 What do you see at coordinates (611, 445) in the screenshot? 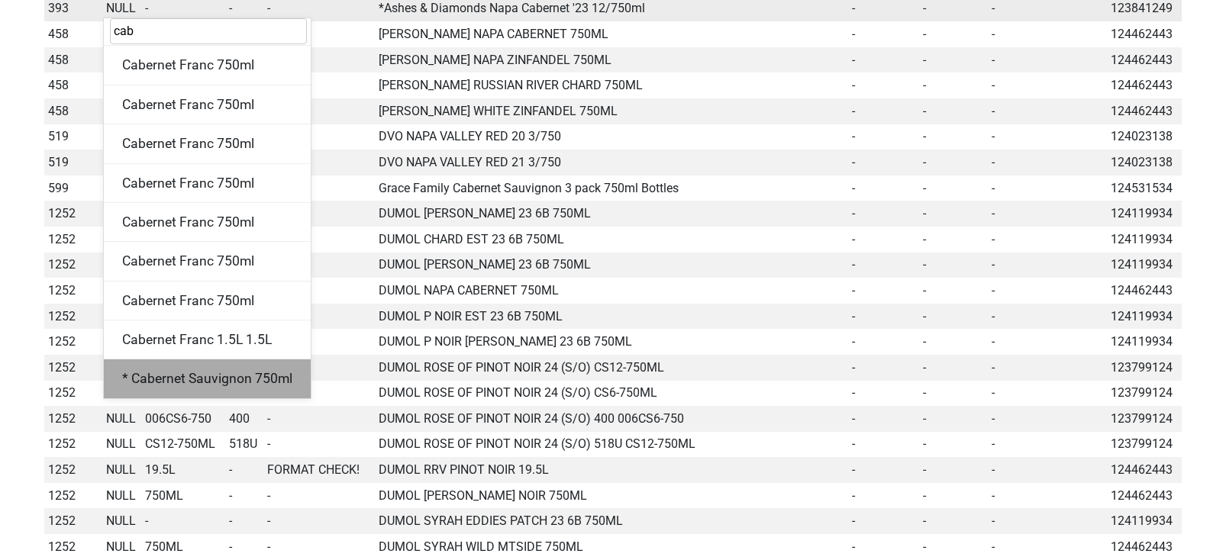
I see `td: DUMOL ROSE OF PINOT NOIR 24 (S/O) 518U CS12-750ML` at bounding box center [611, 445].